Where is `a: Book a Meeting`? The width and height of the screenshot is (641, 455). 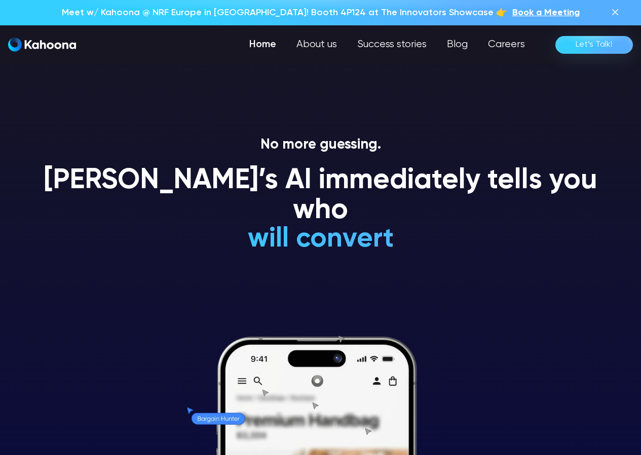
a: Book a Meeting is located at coordinates (546, 13).